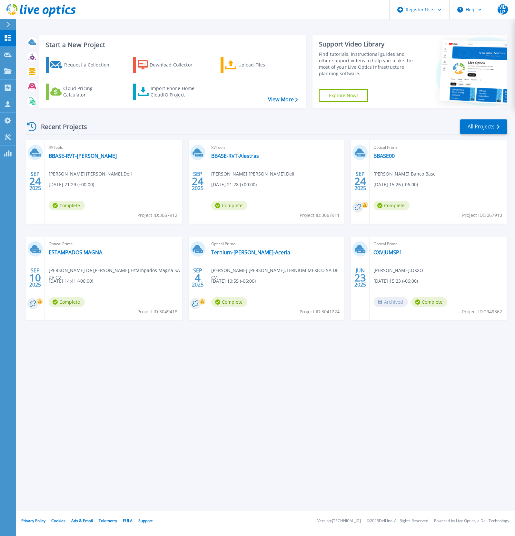 This screenshot has width=515, height=536. What do you see at coordinates (484, 126) in the screenshot?
I see `a: All Projects` at bounding box center [484, 126].